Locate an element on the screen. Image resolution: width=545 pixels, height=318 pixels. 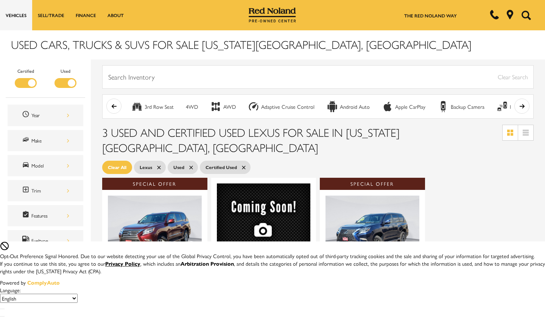
div: TrimTrim is located at coordinates (45, 190).